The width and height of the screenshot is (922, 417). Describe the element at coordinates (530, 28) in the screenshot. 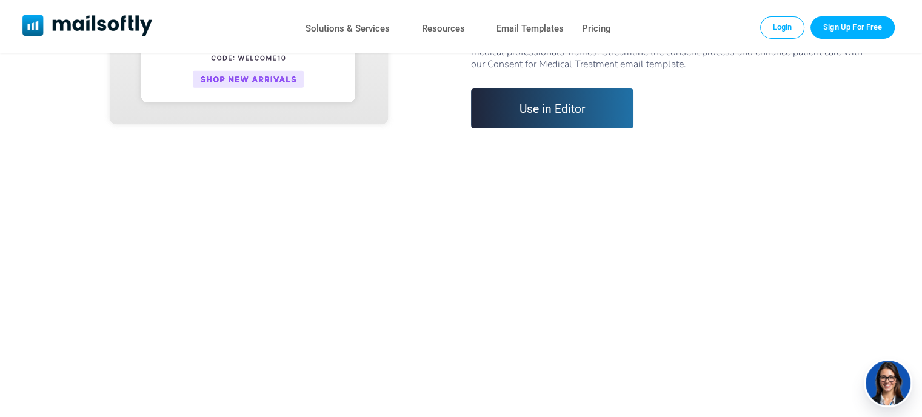

I see `a: Email Templates` at that location.